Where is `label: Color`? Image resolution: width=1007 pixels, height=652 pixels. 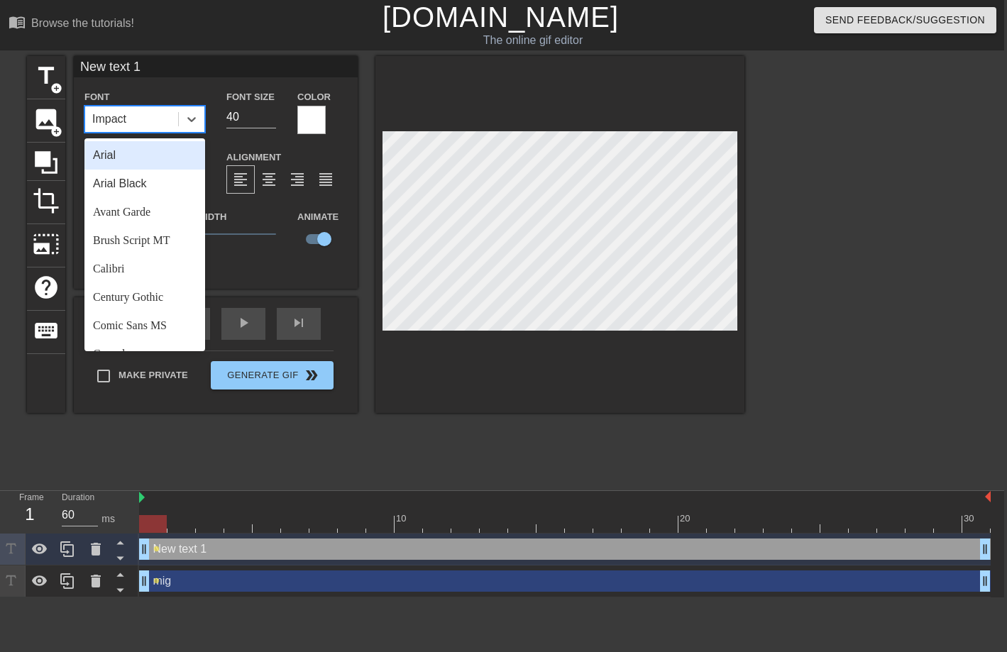
label: Color is located at coordinates (314, 97).